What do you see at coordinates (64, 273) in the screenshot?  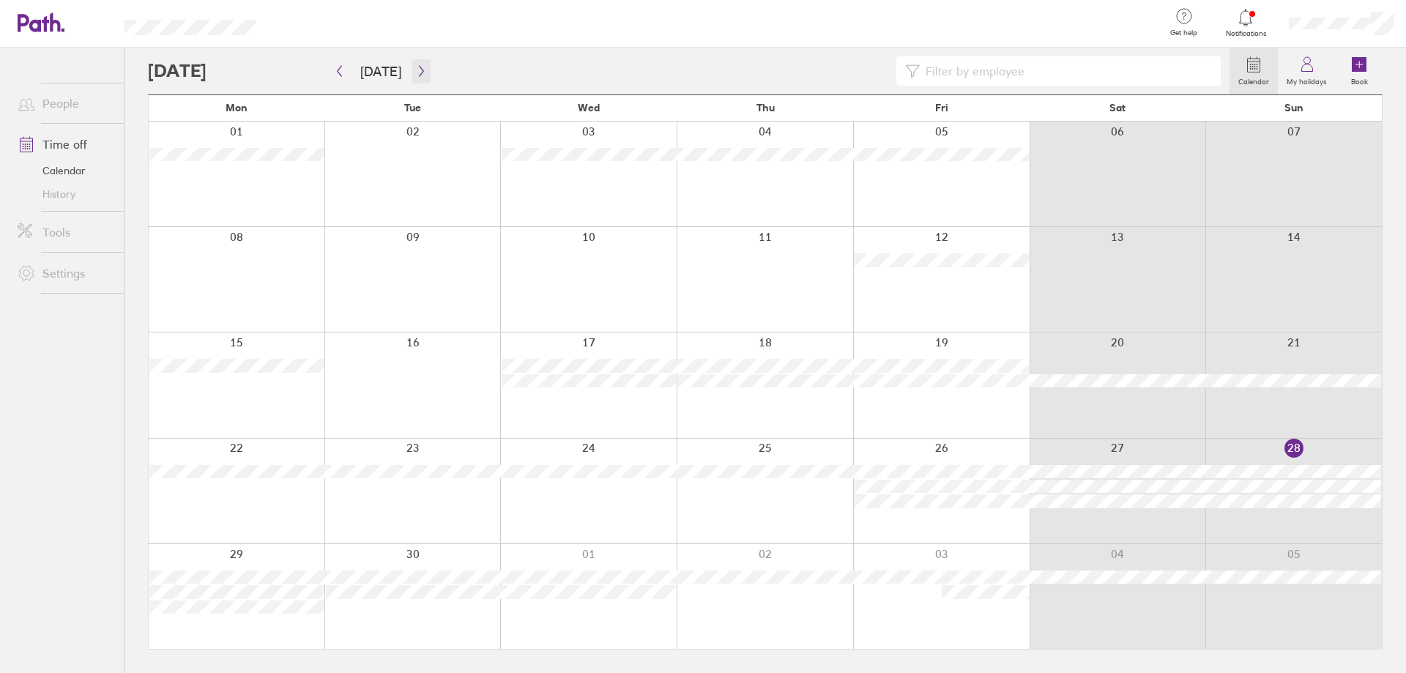 I see `a: Settings` at bounding box center [64, 273].